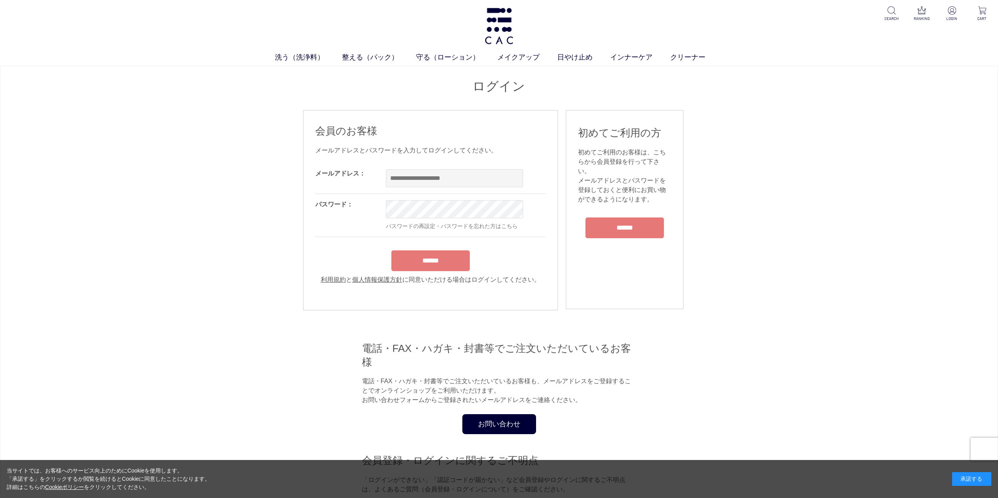 This screenshot has height=498, width=998. I want to click on a: RANKING, so click(922, 14).